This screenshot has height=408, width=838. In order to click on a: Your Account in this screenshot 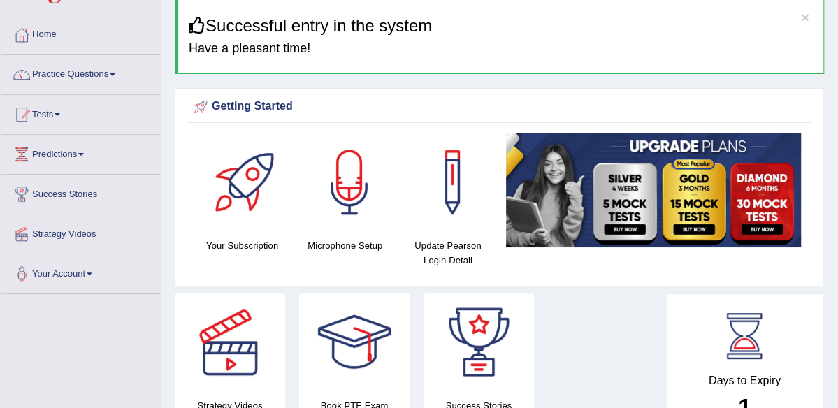, I will do `click(80, 272)`.